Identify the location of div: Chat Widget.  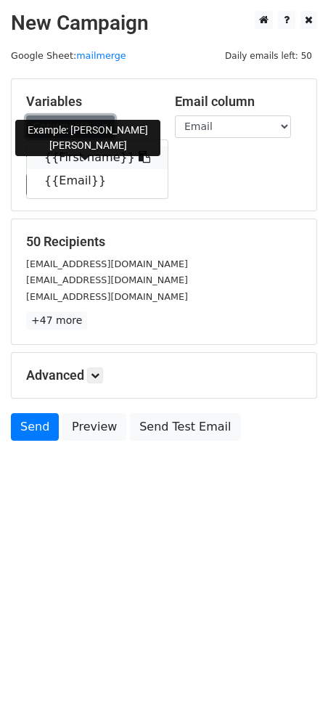
(292, 686).